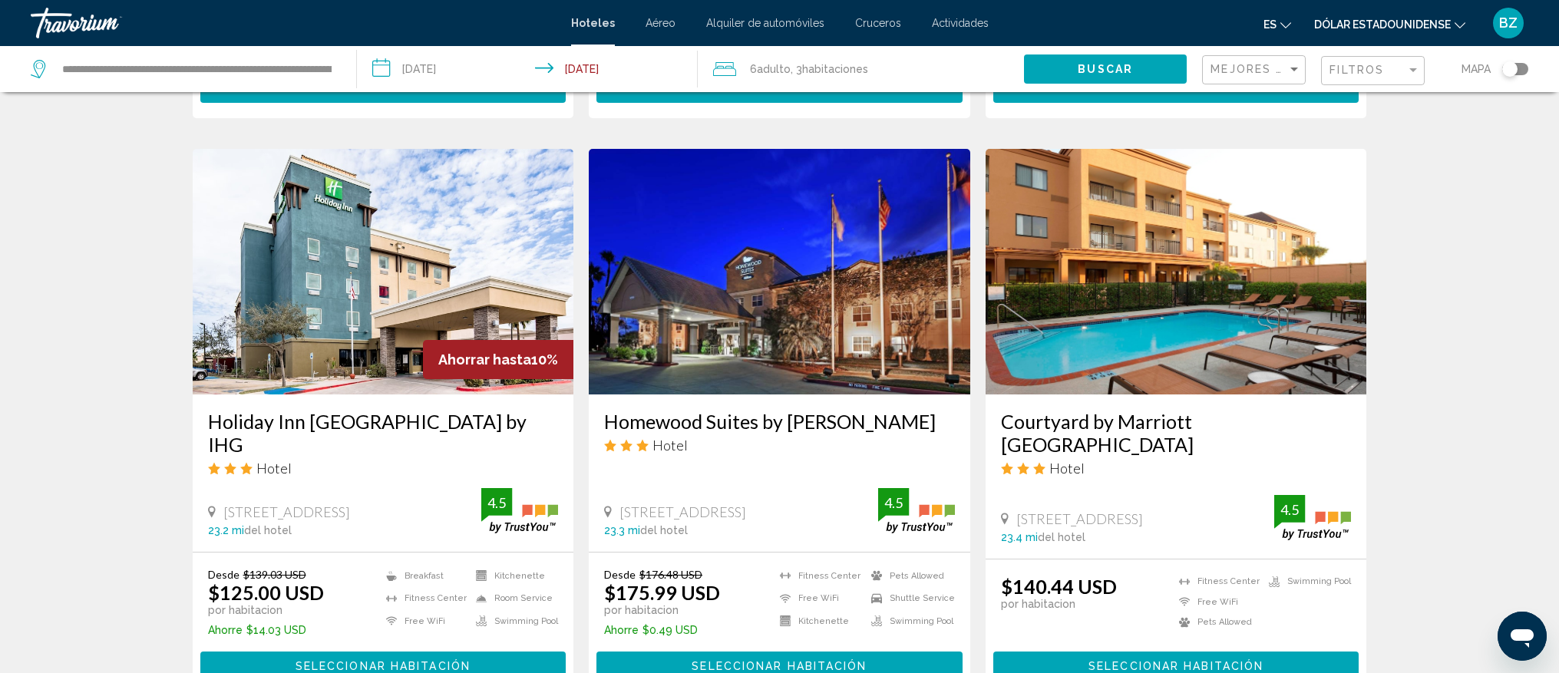  What do you see at coordinates (423, 576) in the screenshot?
I see `li: Breakfast` at bounding box center [423, 576].